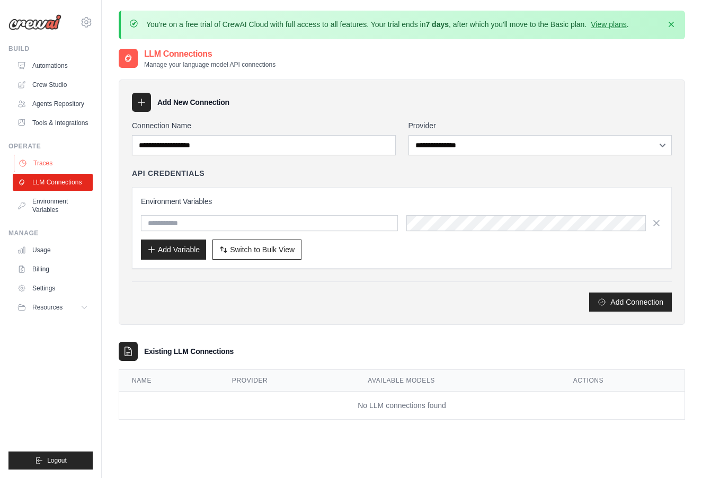  What do you see at coordinates (52, 307) in the screenshot?
I see `button: Resources` at bounding box center [52, 307].